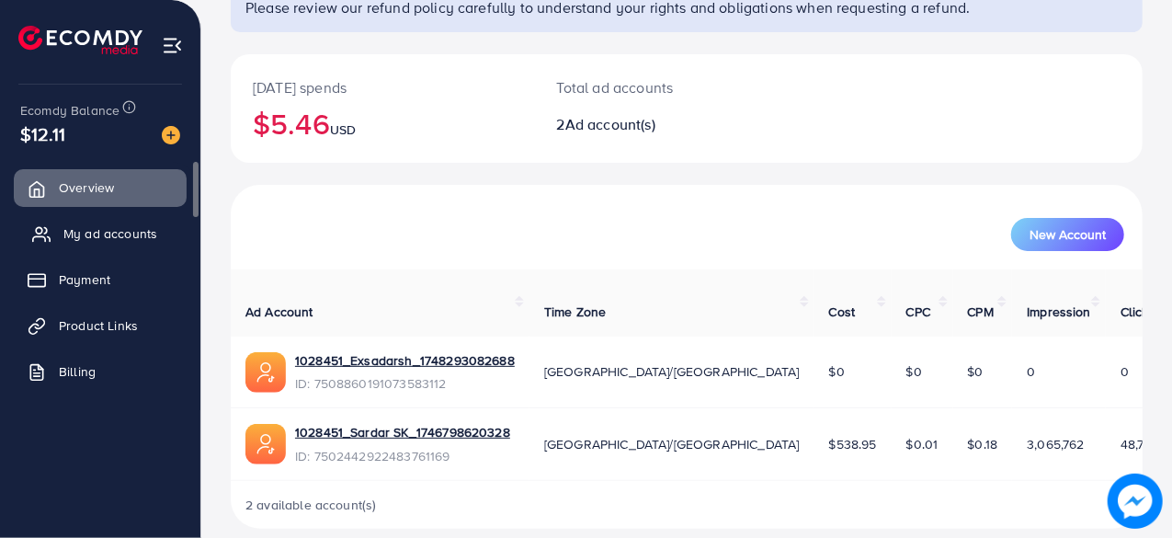 Image resolution: width=1172 pixels, height=538 pixels. Describe the element at coordinates (1140, 444) in the screenshot. I see `span: 48,707` at that location.